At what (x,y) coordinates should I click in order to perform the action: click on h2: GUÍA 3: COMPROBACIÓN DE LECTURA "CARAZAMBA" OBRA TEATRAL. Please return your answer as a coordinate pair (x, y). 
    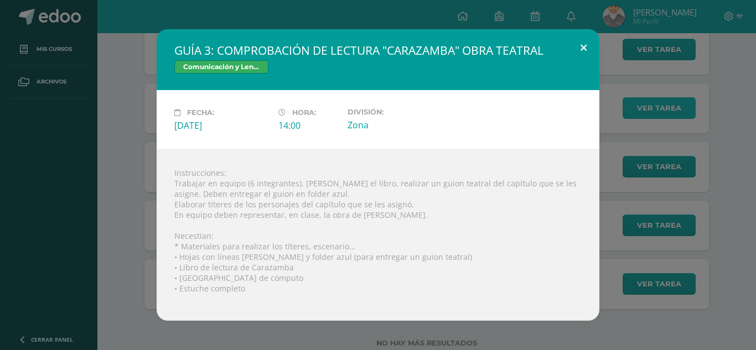
    Looking at the image, I should click on (378, 50).